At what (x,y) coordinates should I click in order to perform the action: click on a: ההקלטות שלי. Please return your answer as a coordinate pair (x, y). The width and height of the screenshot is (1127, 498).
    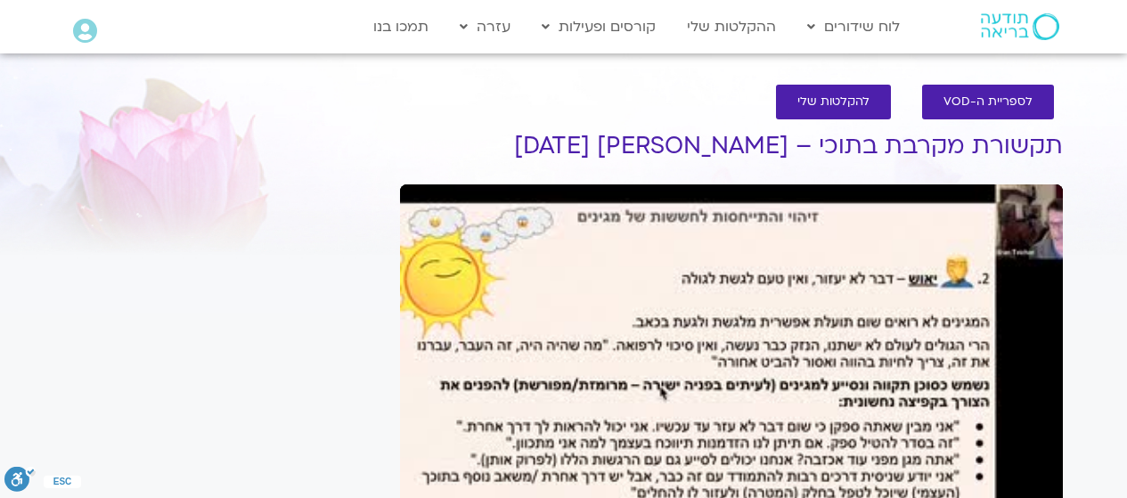
    Looking at the image, I should click on (731, 27).